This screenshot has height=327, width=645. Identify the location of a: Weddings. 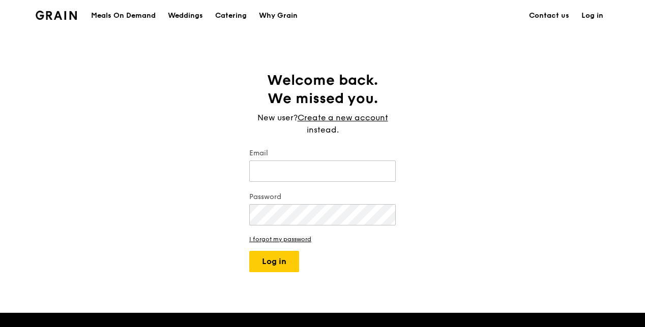
(185, 16).